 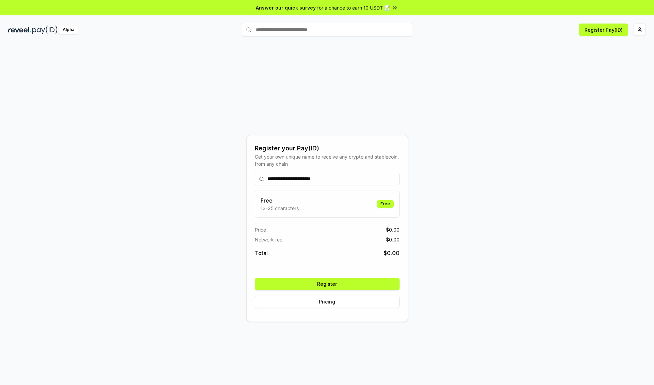 What do you see at coordinates (45, 30) in the screenshot?
I see `img: pay_id` at bounding box center [45, 30].